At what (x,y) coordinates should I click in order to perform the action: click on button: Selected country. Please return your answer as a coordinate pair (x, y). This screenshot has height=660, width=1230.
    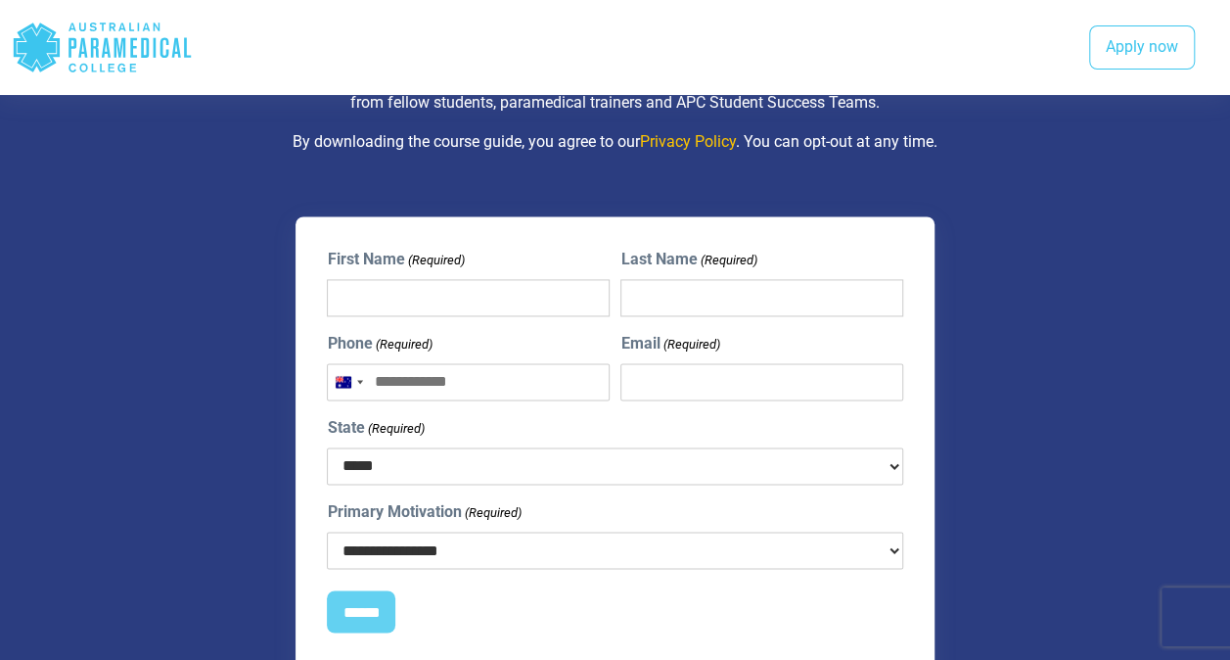
    Looking at the image, I should click on (348, 382).